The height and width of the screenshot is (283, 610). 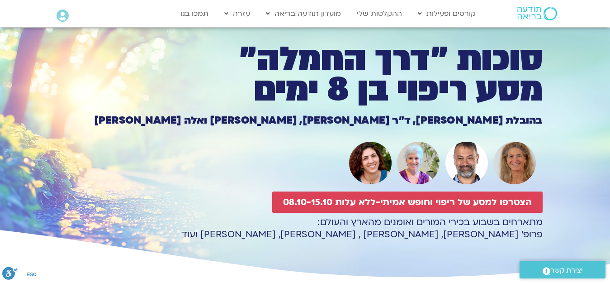 What do you see at coordinates (563, 269) in the screenshot?
I see `a: יצירת קשר` at bounding box center [563, 269].